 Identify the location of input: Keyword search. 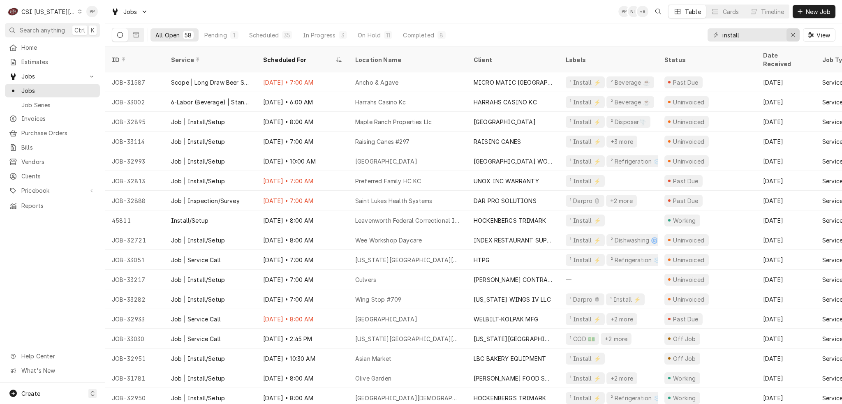
(753, 35).